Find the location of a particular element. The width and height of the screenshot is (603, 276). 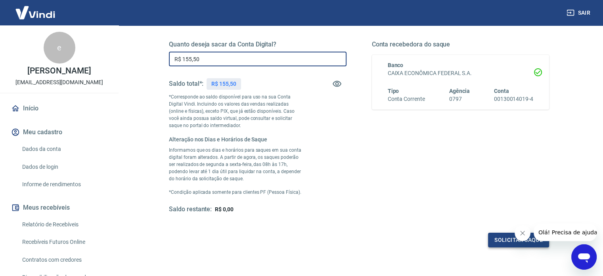

h5: Quanto deseja sacar da Conta Digital? is located at coordinates (258, 44).